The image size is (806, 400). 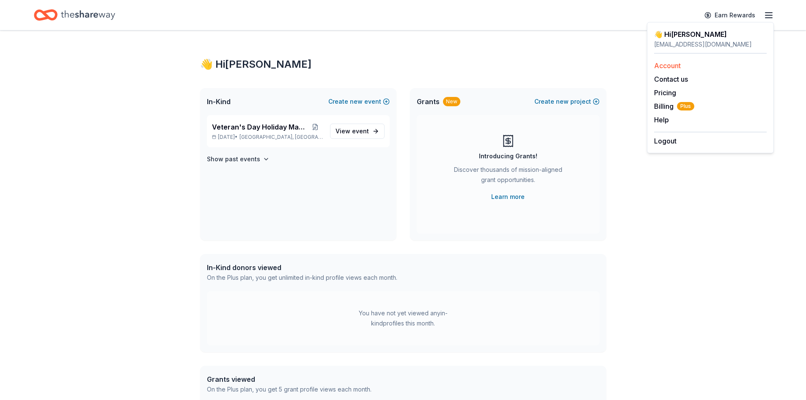 I want to click on button: Logout, so click(x=665, y=141).